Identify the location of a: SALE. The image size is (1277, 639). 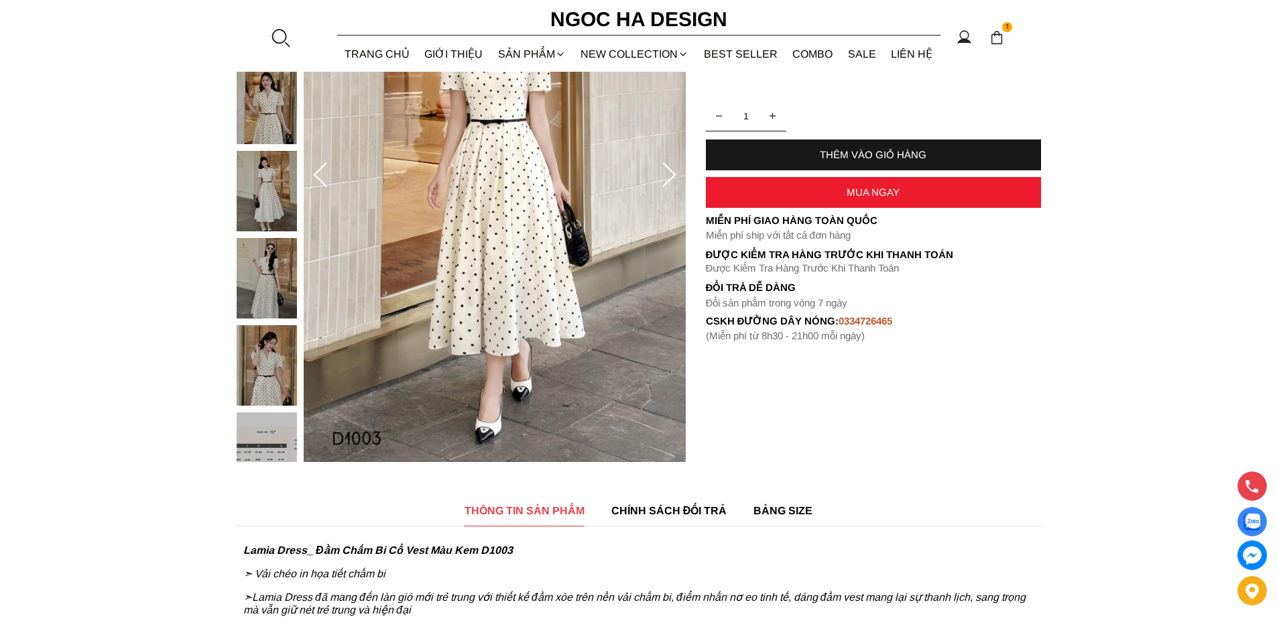
(862, 54).